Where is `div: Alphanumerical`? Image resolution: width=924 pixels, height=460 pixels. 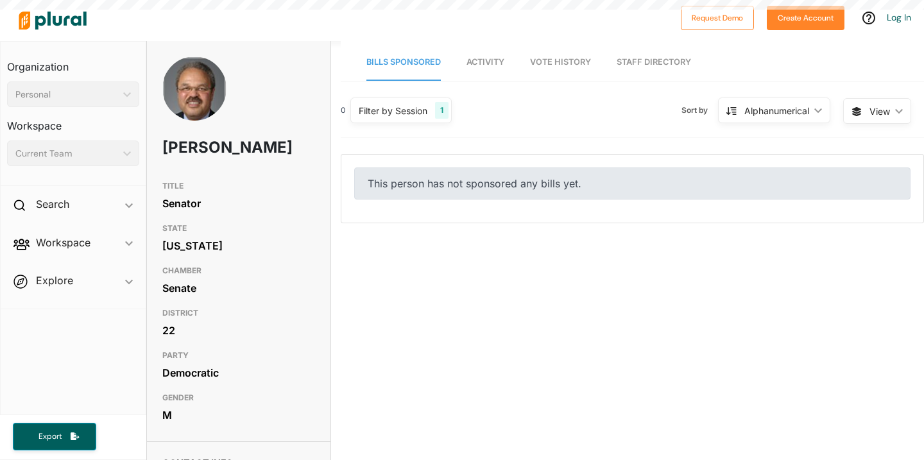
div: Alphanumerical is located at coordinates (776, 110).